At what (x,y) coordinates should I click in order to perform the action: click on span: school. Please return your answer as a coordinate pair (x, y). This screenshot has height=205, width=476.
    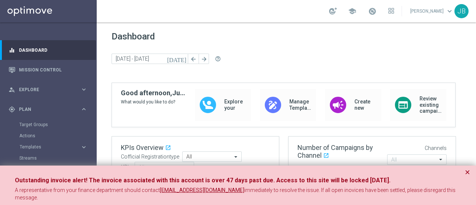
    Looking at the image, I should click on (352, 11).